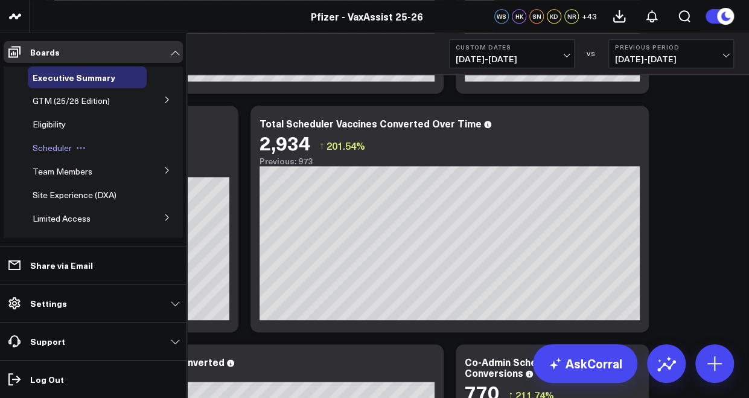 The image size is (749, 398). Describe the element at coordinates (52, 148) in the screenshot. I see `a: Scheduler` at that location.